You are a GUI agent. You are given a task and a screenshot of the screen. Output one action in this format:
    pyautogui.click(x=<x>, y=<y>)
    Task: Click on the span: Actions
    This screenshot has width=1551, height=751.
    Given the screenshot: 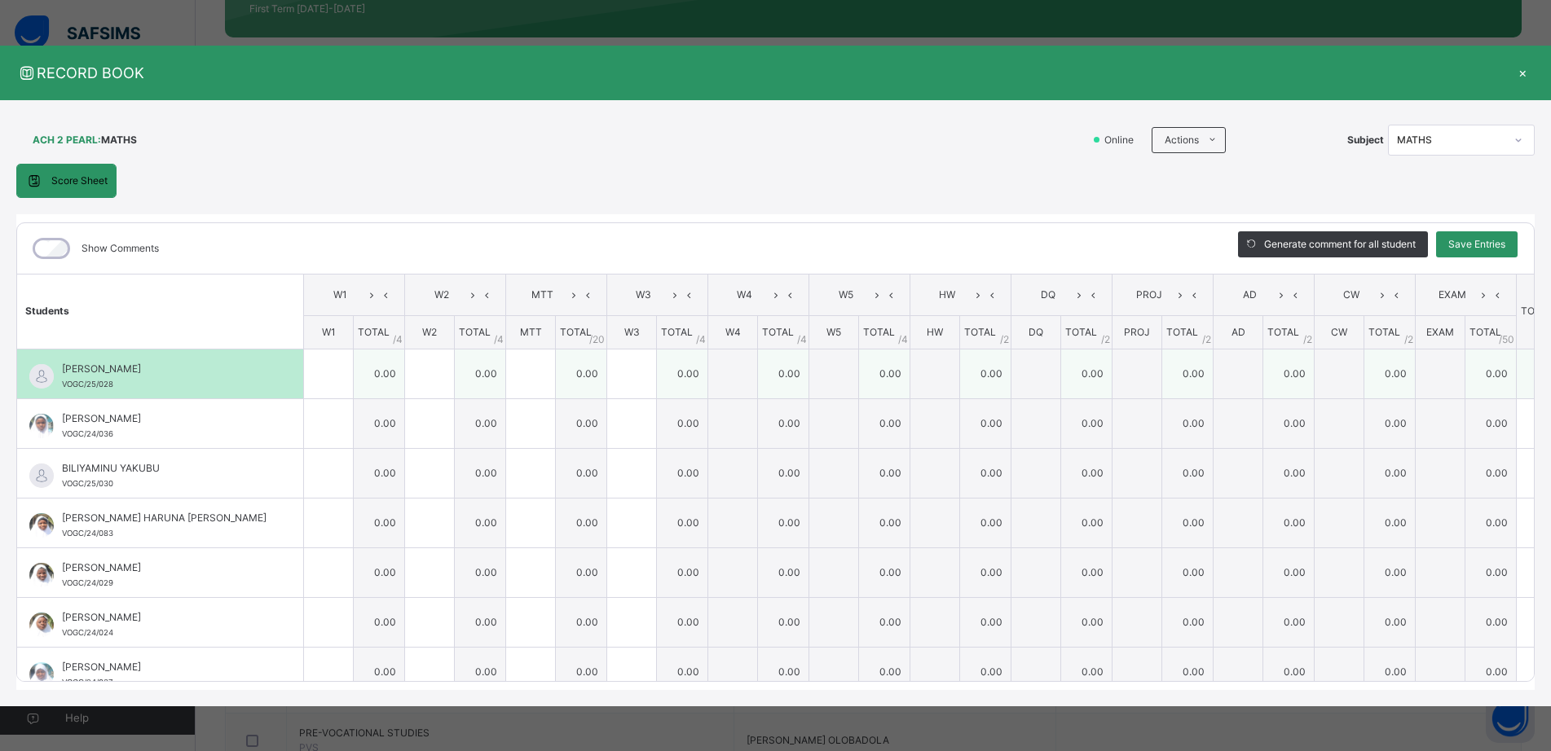 What is the action you would take?
    pyautogui.click(x=1182, y=140)
    